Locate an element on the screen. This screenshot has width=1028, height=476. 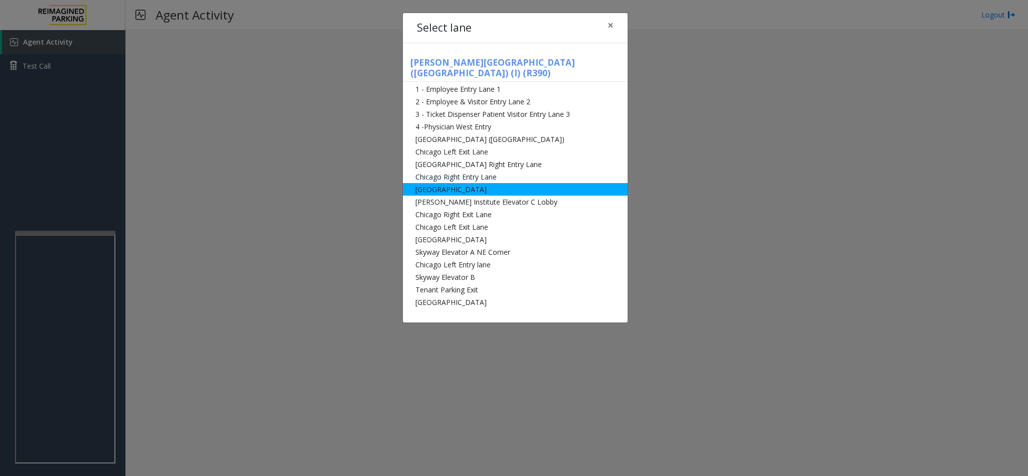
li: Skyway Elevator A NE Corner is located at coordinates (515, 252).